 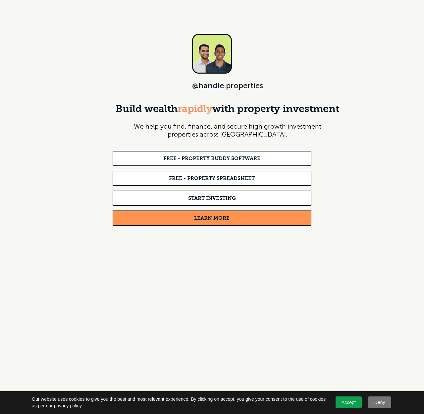 I want to click on a: LEARN MORE, so click(x=212, y=218).